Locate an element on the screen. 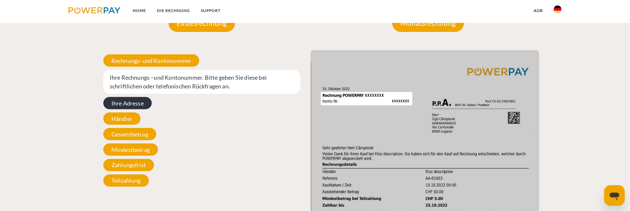 This screenshot has width=630, height=211. a: SUPPORT is located at coordinates (211, 11).